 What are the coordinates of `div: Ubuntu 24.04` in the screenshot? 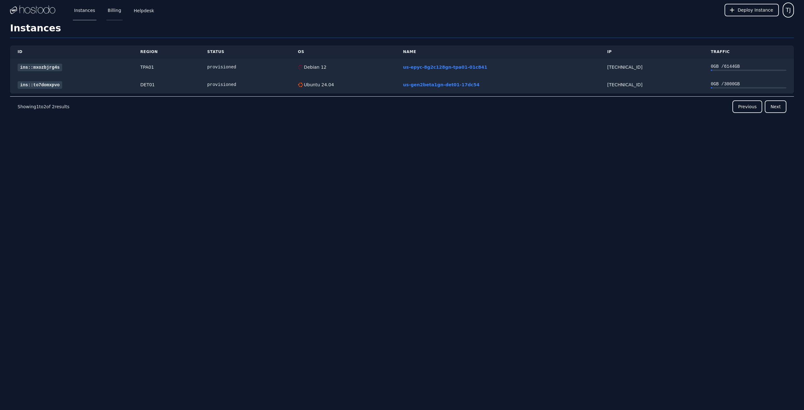 It's located at (318, 85).